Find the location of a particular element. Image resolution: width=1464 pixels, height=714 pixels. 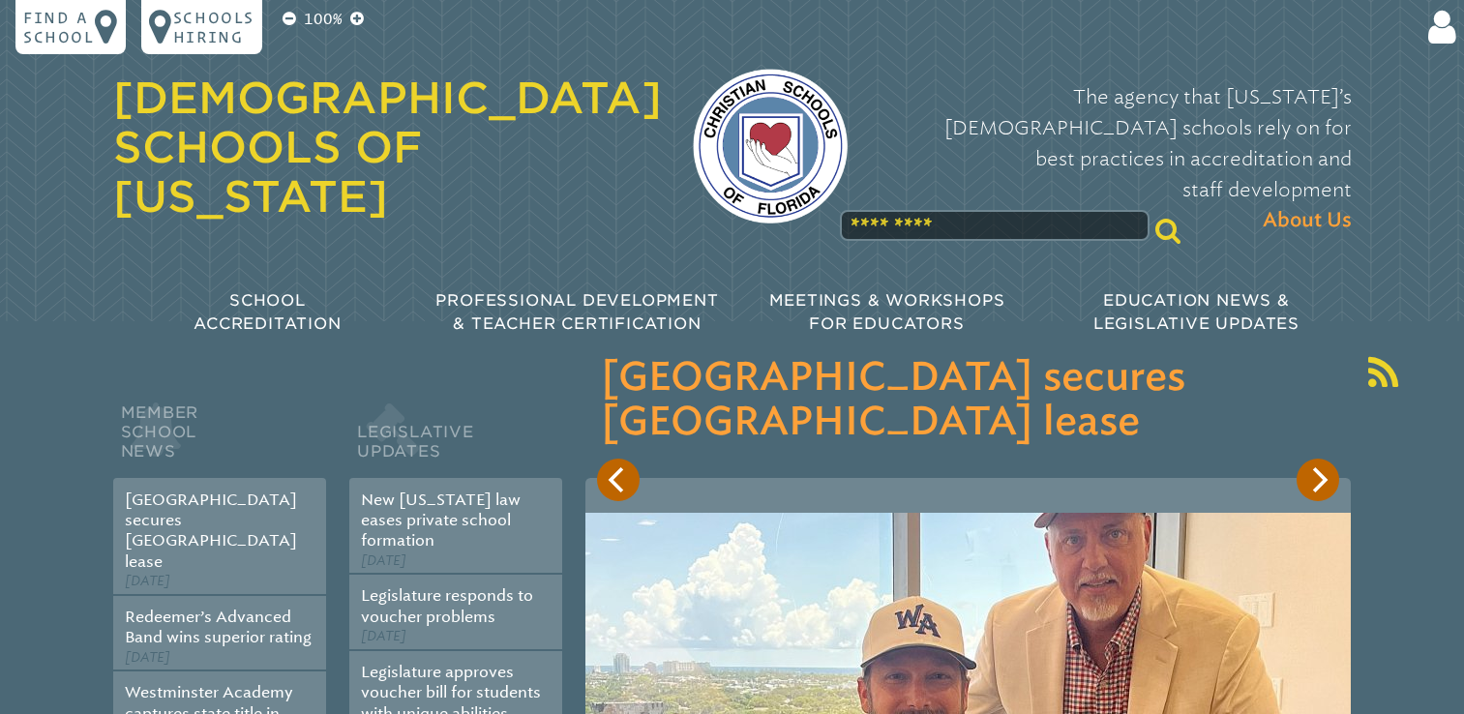

span: School Accreditation is located at coordinates (267, 312).